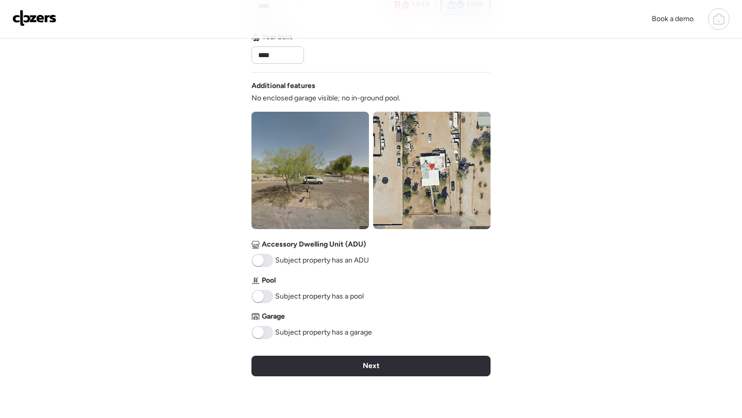 The image size is (742, 418). Describe the element at coordinates (672, 19) in the screenshot. I see `span: Book a demo` at that location.